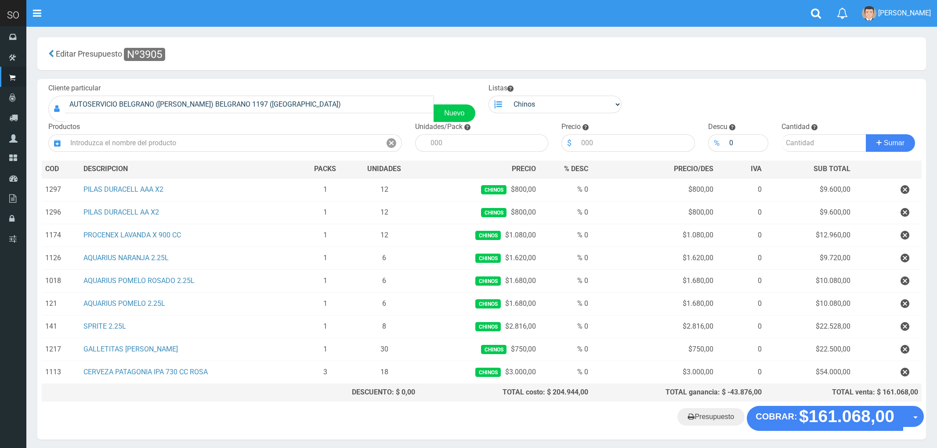 Image resolution: width=937 pixels, height=448 pixels. What do you see at coordinates (126, 258) in the screenshot?
I see `a: AQUARIUS NARANJA 2.25L` at bounding box center [126, 258].